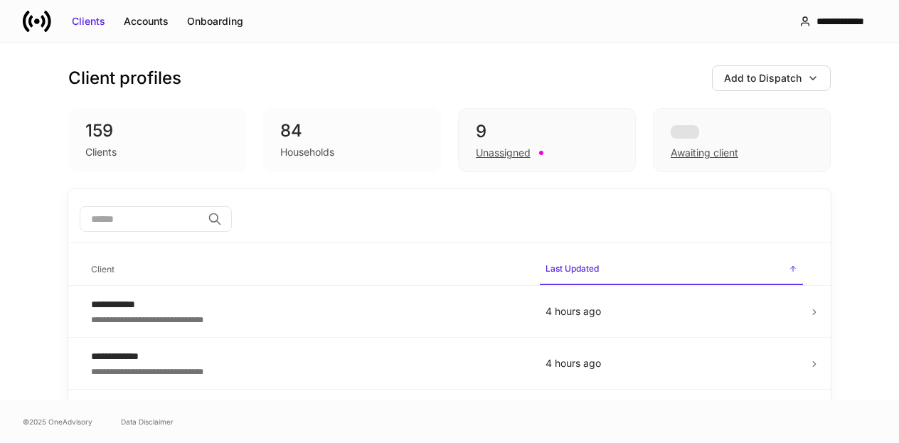  Describe the element at coordinates (547, 140) in the screenshot. I see `div: 9Unassigned` at that location.